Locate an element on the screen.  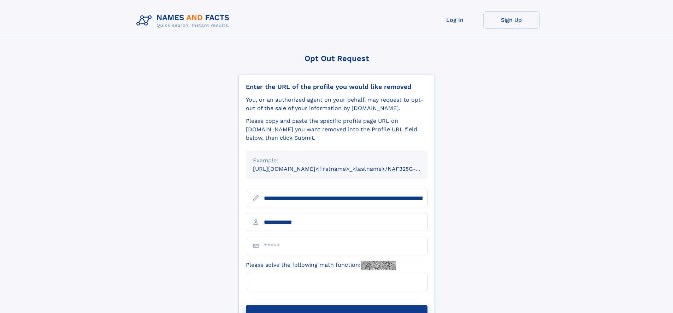
img: Logo Names and Facts is located at coordinates (184, 21).